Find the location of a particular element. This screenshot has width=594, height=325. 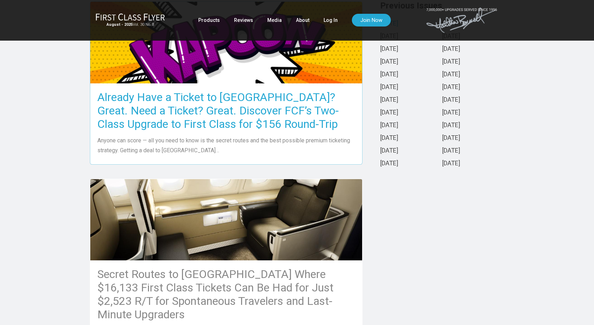

a: Media is located at coordinates (274, 20).